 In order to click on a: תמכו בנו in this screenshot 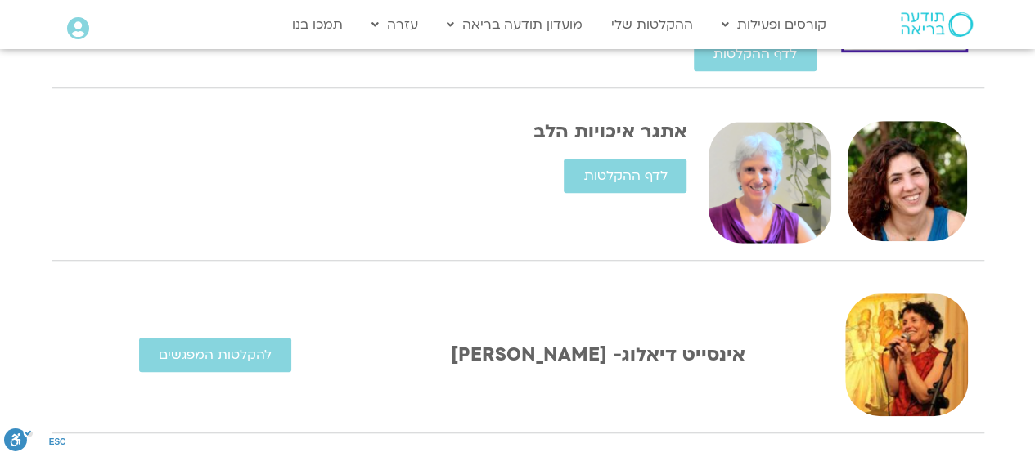, I will do `click(317, 25)`.